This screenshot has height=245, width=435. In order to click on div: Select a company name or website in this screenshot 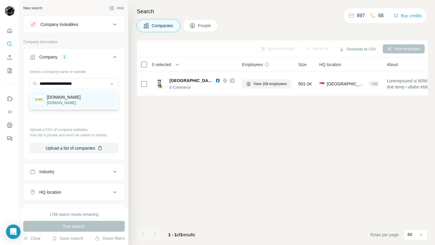, I will do `click(74, 71)`.